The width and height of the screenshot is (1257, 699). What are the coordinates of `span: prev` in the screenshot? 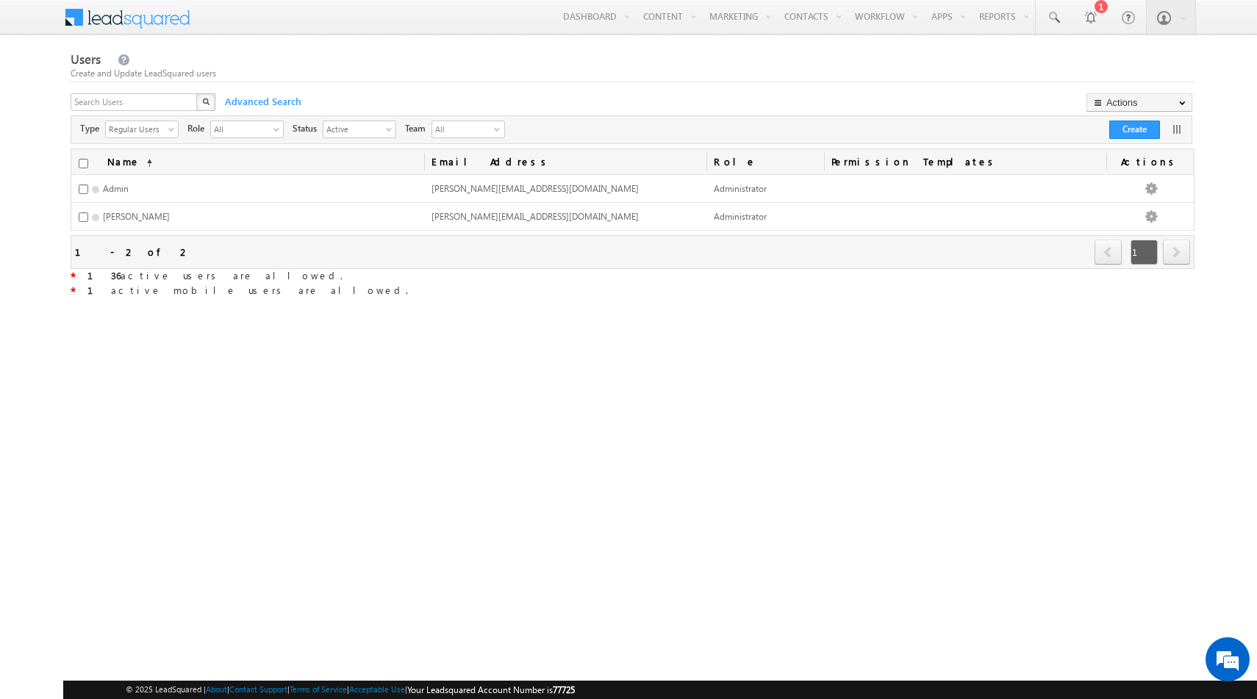 It's located at (1108, 252).